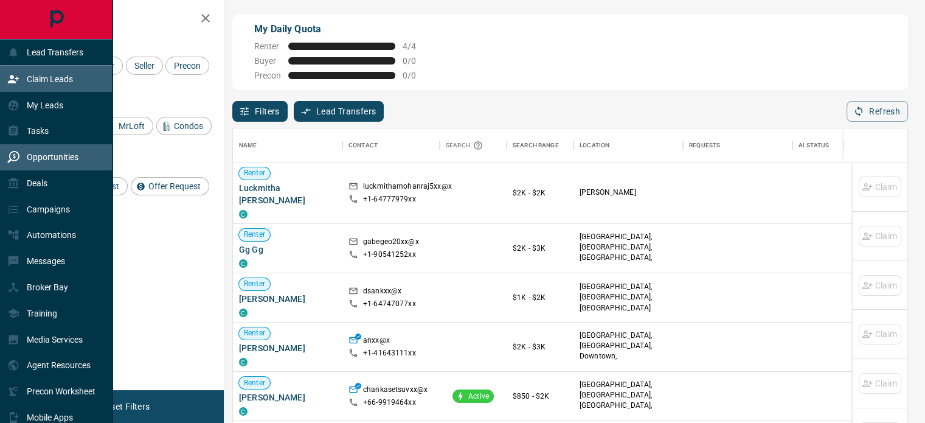  What do you see at coordinates (416, 46) in the screenshot?
I see `span: 4 / 4` at bounding box center [416, 46].